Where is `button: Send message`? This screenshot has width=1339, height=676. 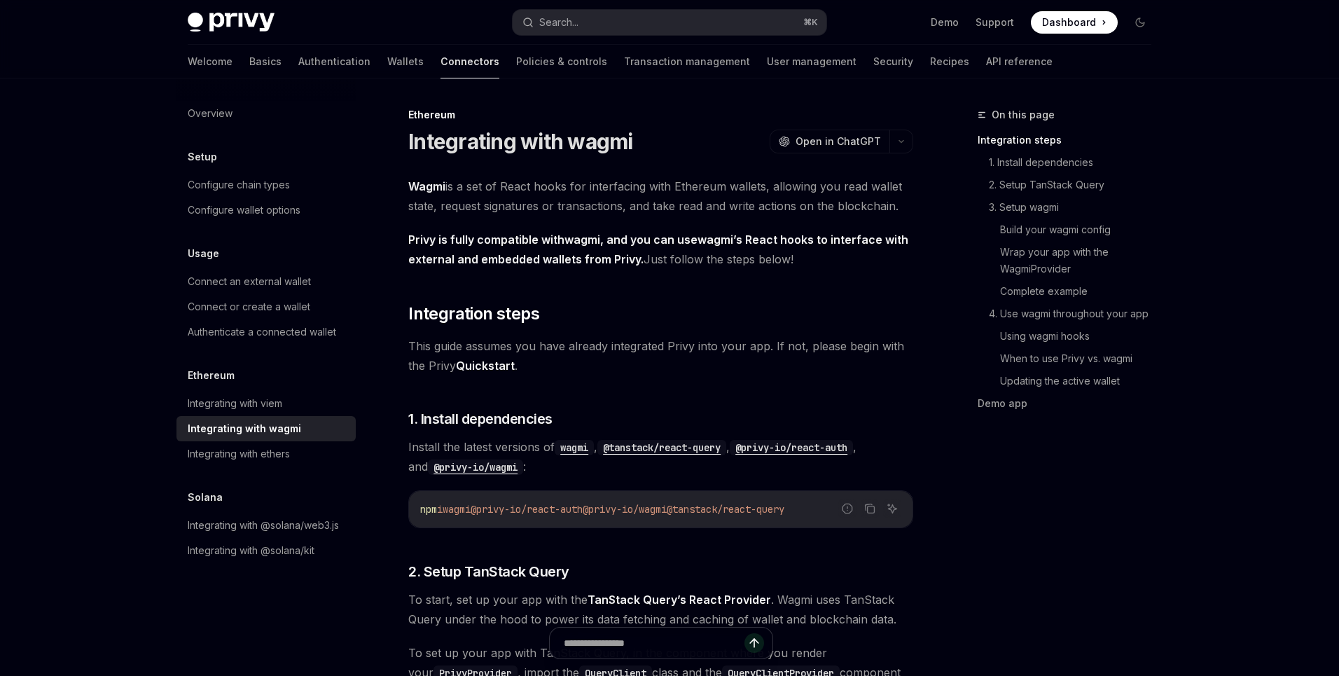 button: Send message is located at coordinates (754, 643).